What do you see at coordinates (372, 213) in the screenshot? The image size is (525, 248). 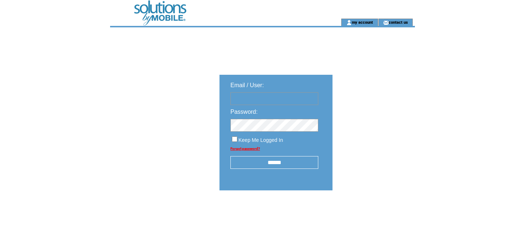 I see `img: transparent.png;jsessionid=9474D6A28A56CC42267E8B0357AD298B` at bounding box center [372, 213].